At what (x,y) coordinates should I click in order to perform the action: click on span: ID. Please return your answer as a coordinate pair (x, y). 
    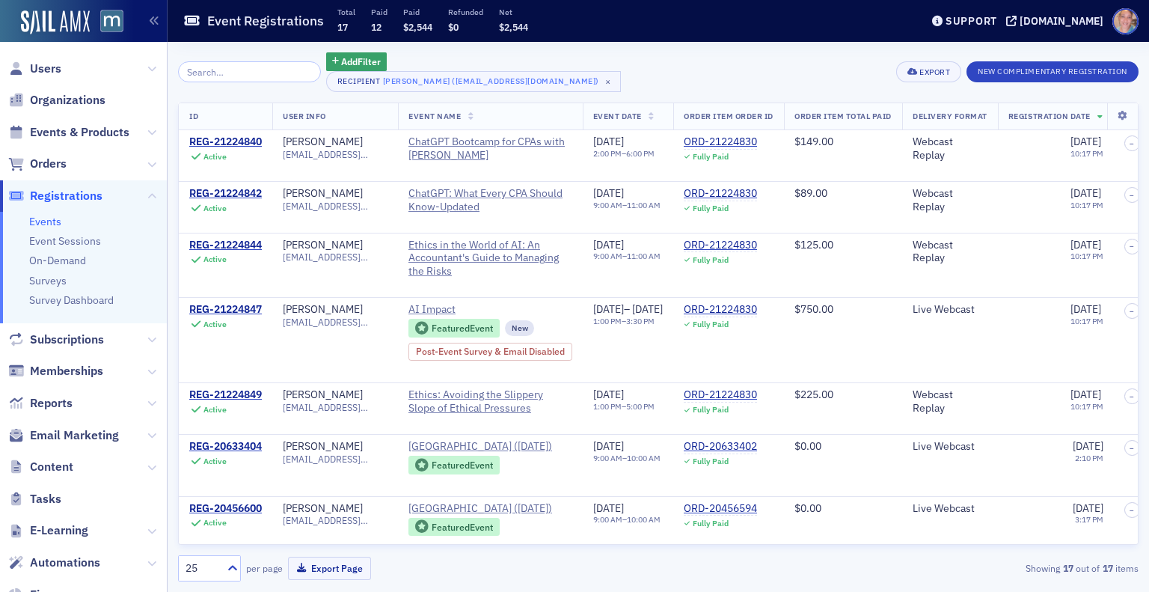
    Looking at the image, I should click on (194, 116).